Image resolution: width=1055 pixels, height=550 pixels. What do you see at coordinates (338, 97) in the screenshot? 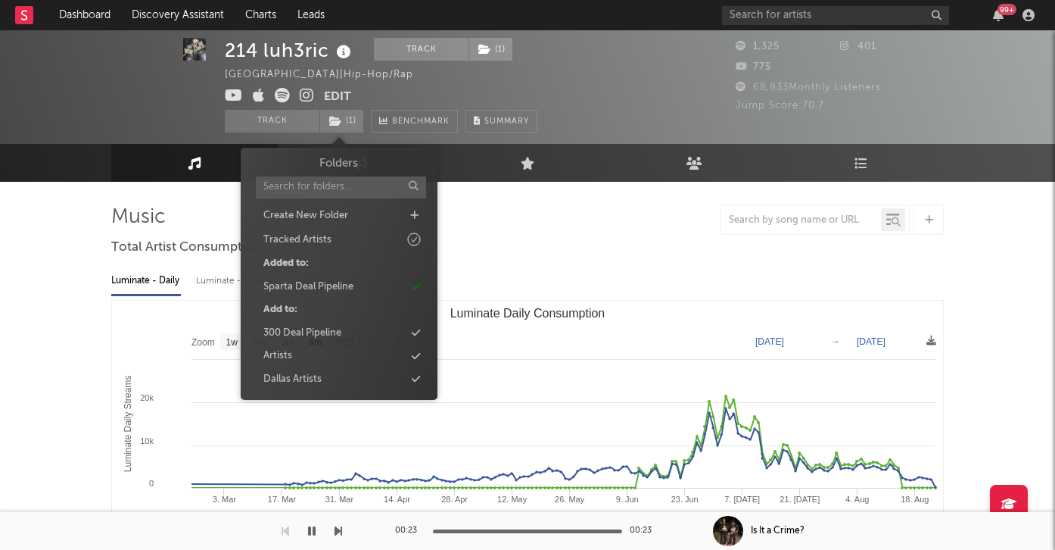
I see `button: Edit` at bounding box center [338, 97].